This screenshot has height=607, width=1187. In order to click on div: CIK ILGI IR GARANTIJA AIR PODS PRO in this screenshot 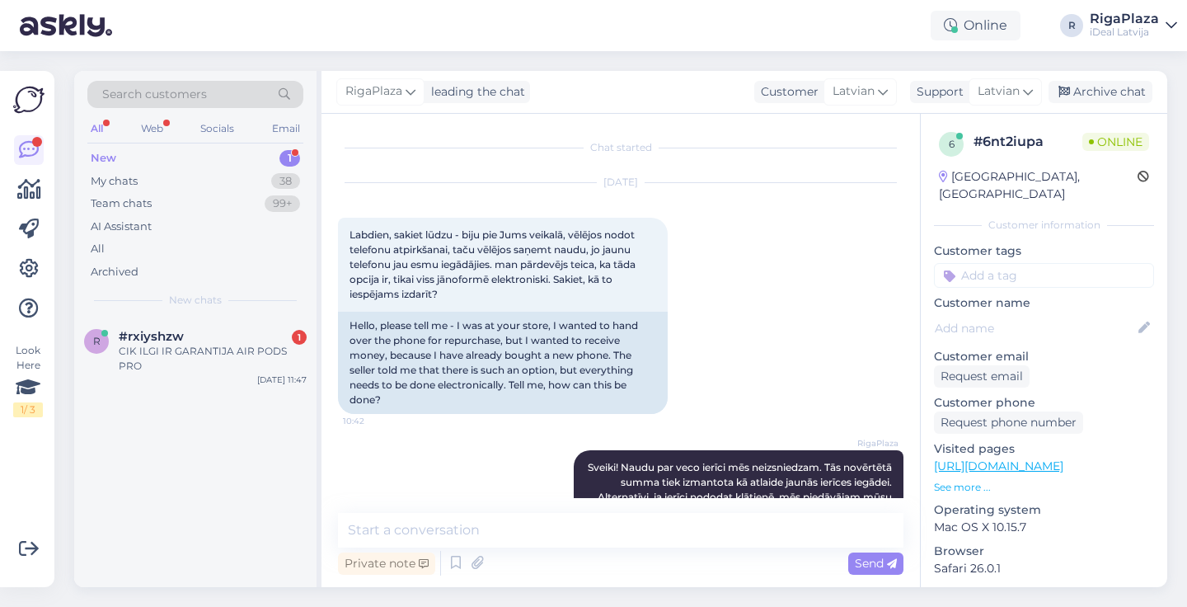, I will do `click(213, 359)`.